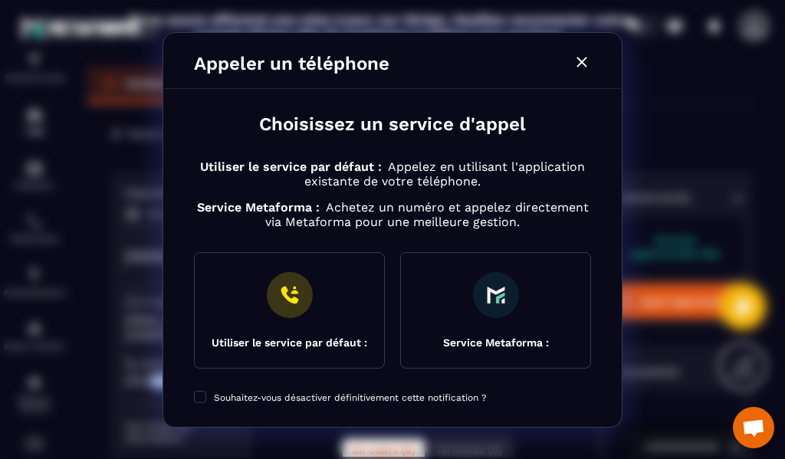 The image size is (785, 459). What do you see at coordinates (496, 295) in the screenshot?
I see `img: Metaforma icon` at bounding box center [496, 295].